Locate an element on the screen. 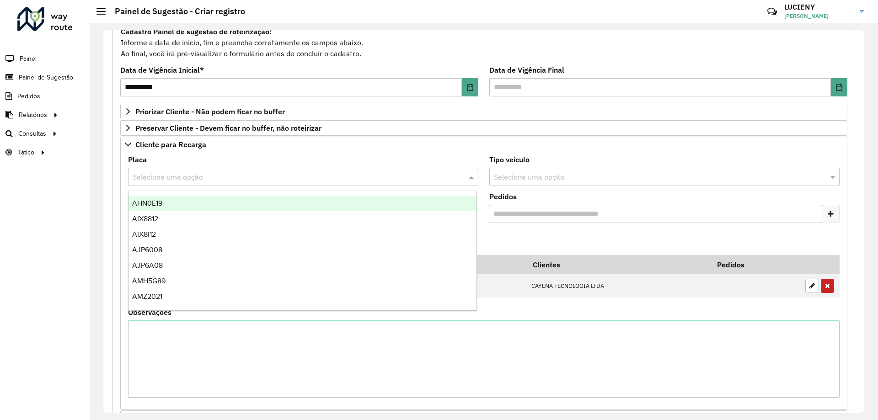 This screenshot has height=420, width=878. h2: Painel de Sugestão - Criar registro is located at coordinates (175, 11).